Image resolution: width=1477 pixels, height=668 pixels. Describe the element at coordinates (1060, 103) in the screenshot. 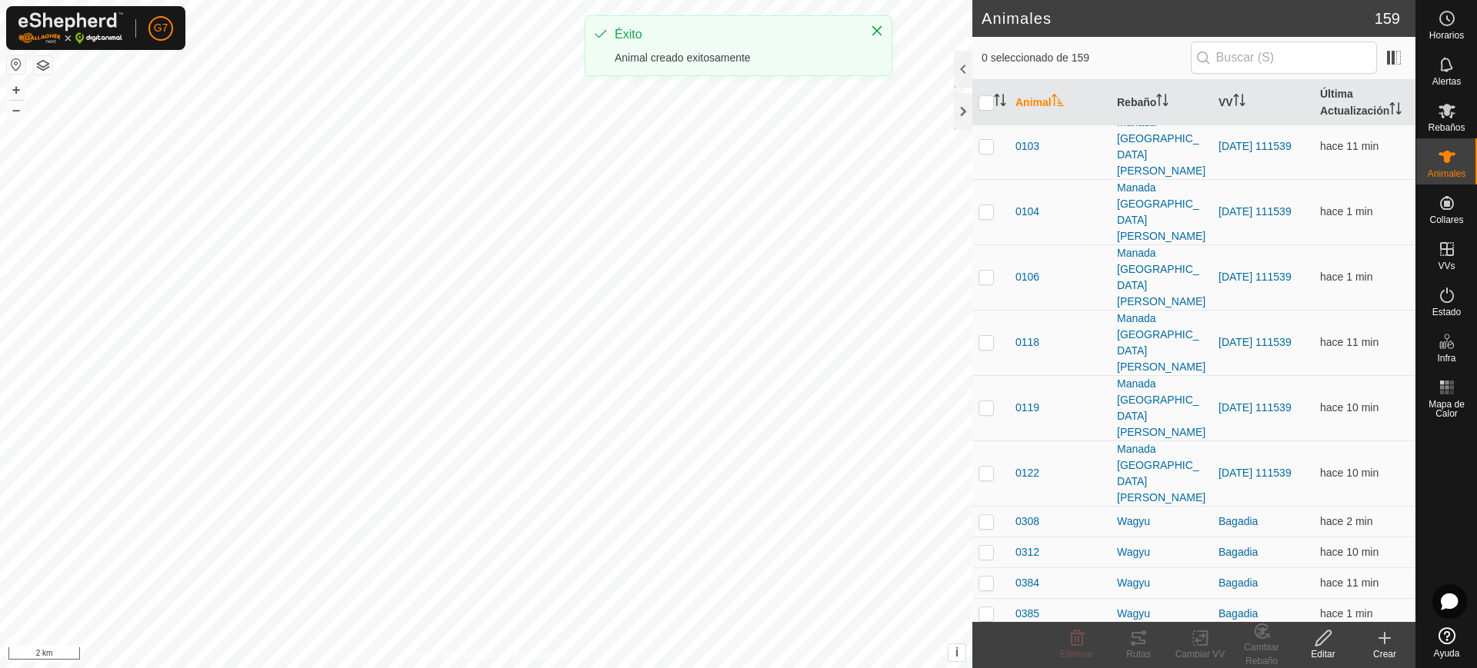

I see `th: Animal` at that location.